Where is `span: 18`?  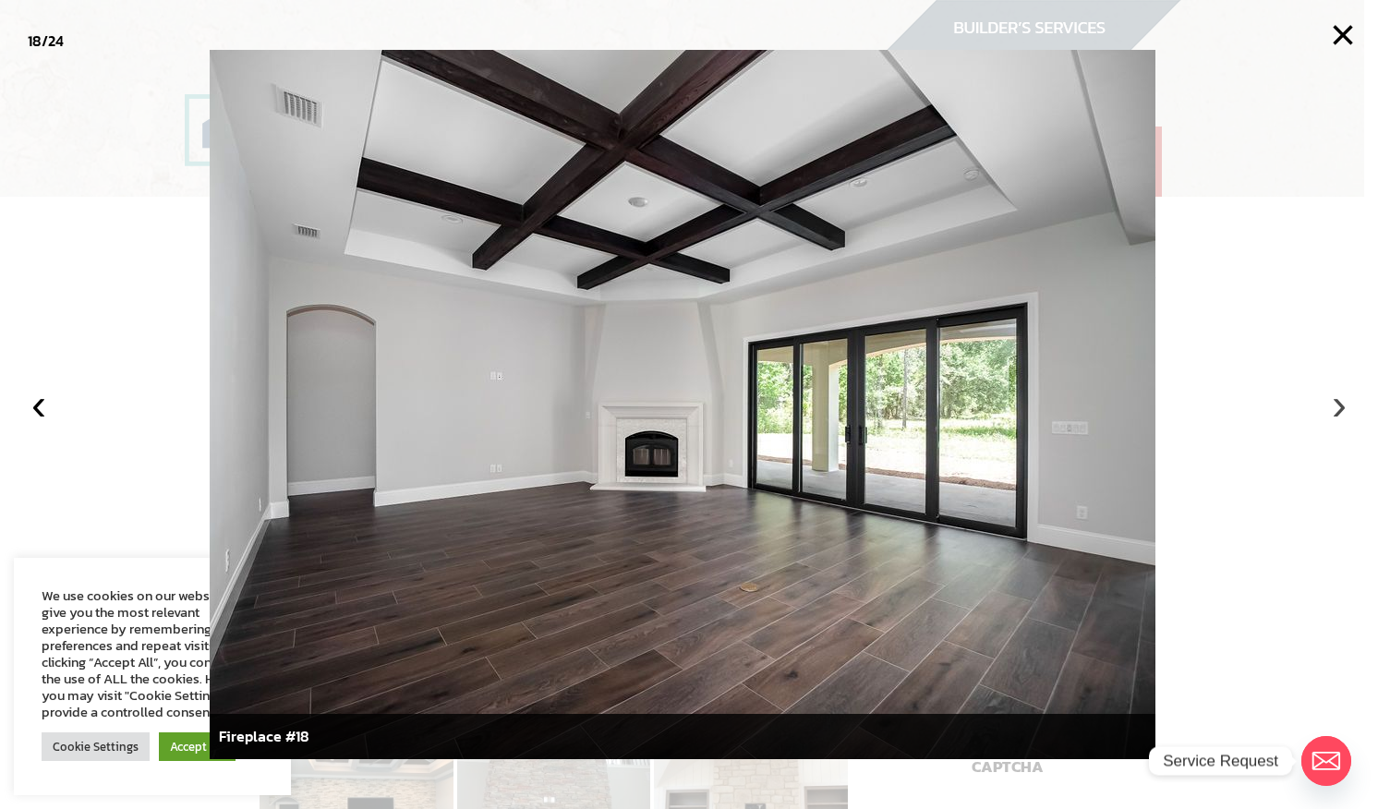 span: 18 is located at coordinates (34, 41).